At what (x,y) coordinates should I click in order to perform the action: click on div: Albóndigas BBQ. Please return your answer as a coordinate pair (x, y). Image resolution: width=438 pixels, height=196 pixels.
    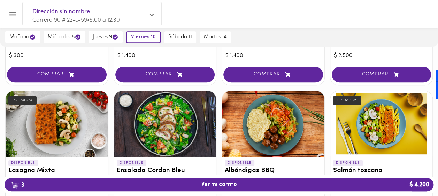
    Looking at the image, I should click on (273, 124).